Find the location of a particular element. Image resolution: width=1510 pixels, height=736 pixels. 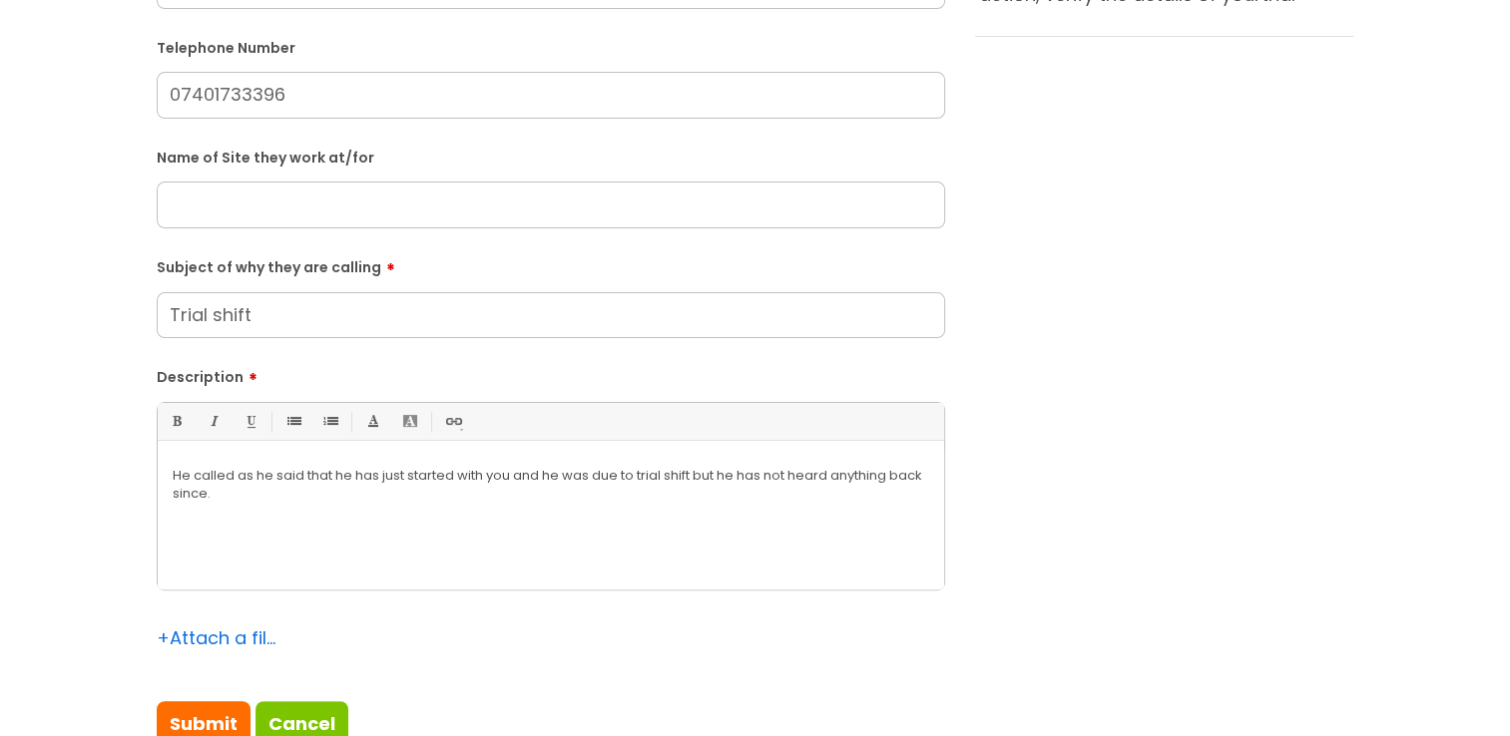

label: Subject of why they are calling is located at coordinates (551, 264).